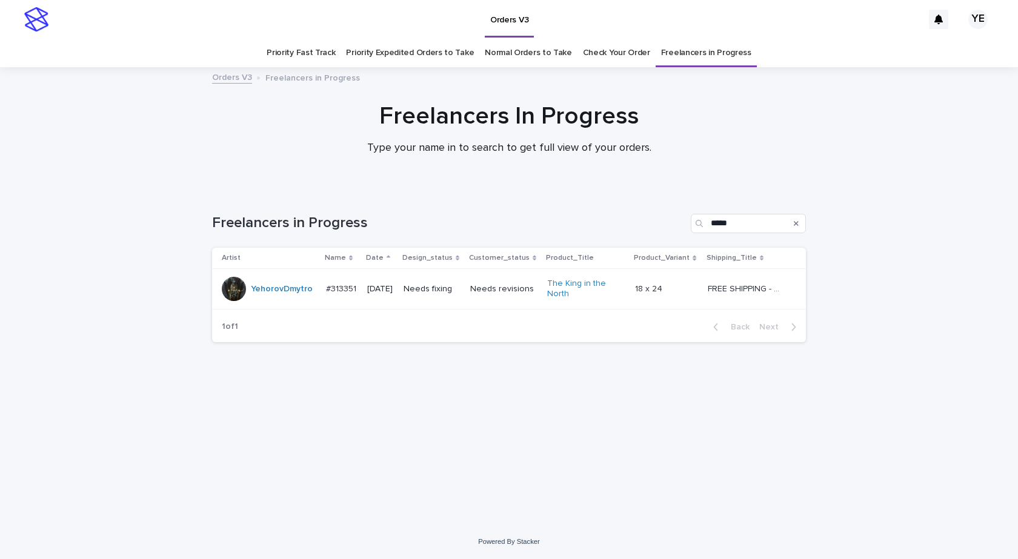  I want to click on img: stacker-logo-s-only.png, so click(36, 19).